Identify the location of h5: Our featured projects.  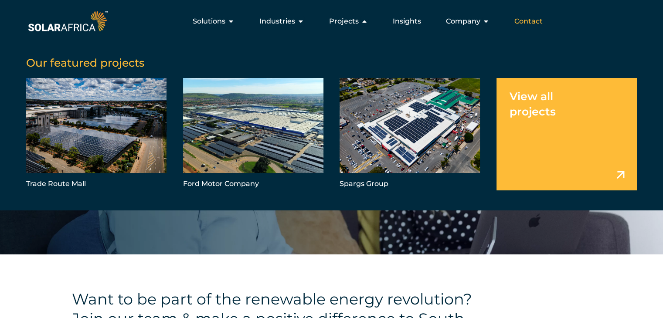
(331, 63).